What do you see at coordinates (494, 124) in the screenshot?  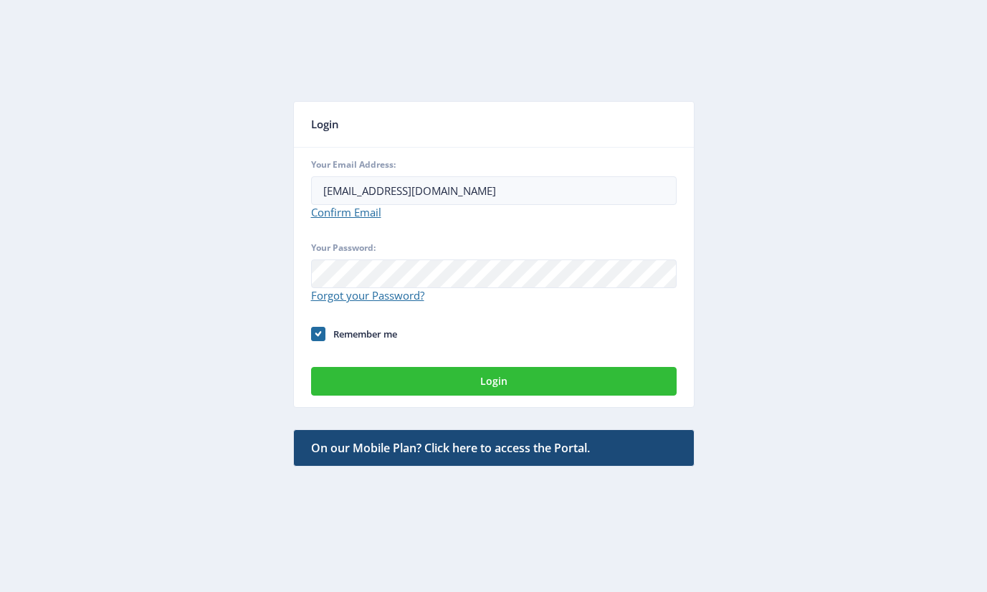 I see `div: Login` at bounding box center [494, 124].